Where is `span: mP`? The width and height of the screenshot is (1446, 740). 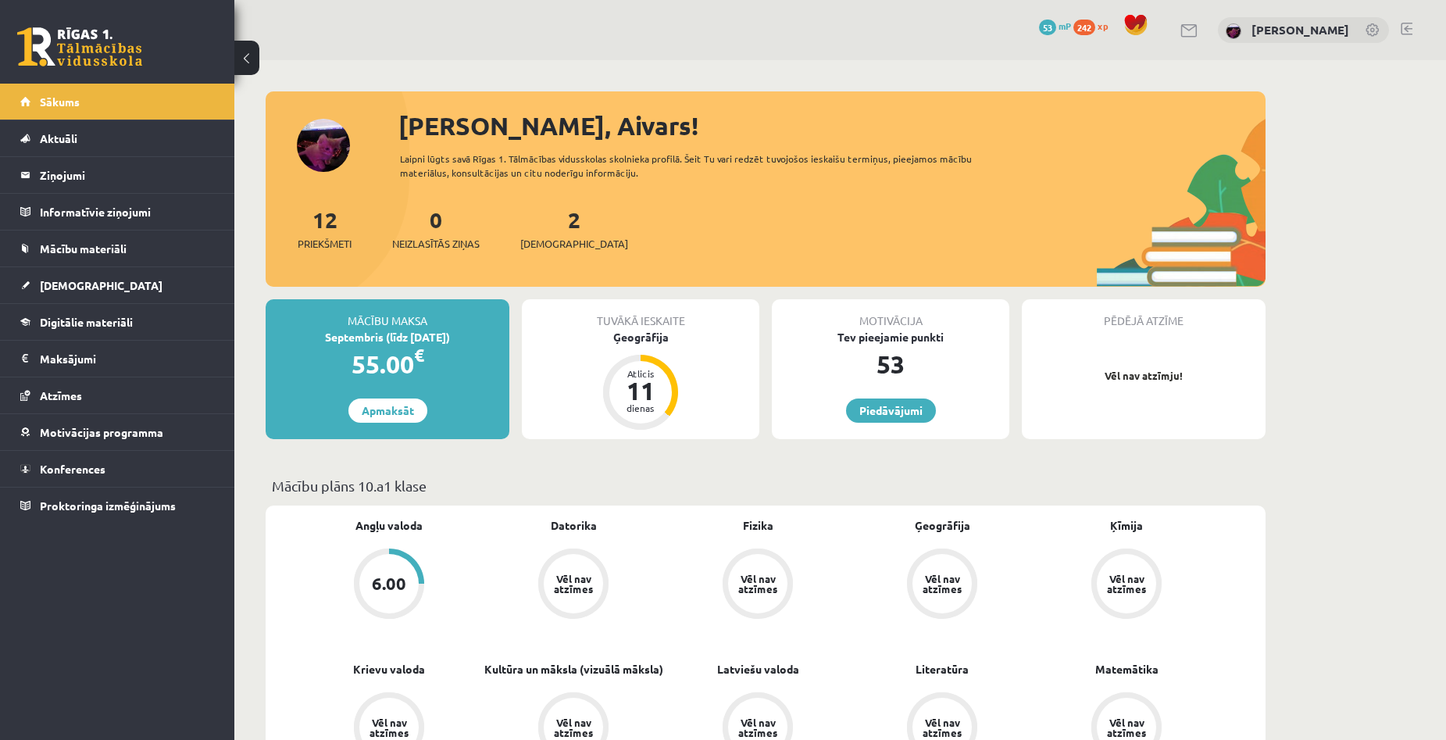 span: mP is located at coordinates (1064, 26).